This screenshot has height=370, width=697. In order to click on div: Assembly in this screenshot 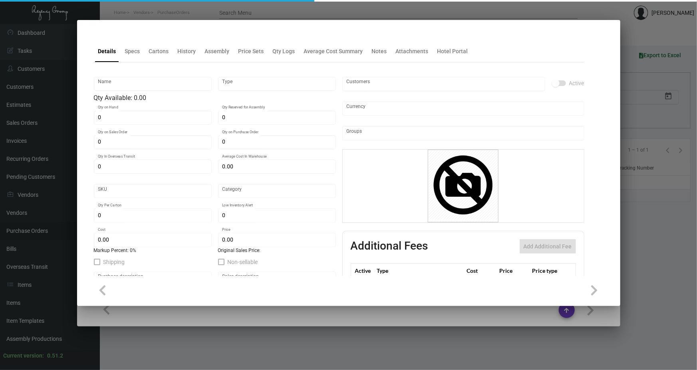, I will do `click(217, 51)`.